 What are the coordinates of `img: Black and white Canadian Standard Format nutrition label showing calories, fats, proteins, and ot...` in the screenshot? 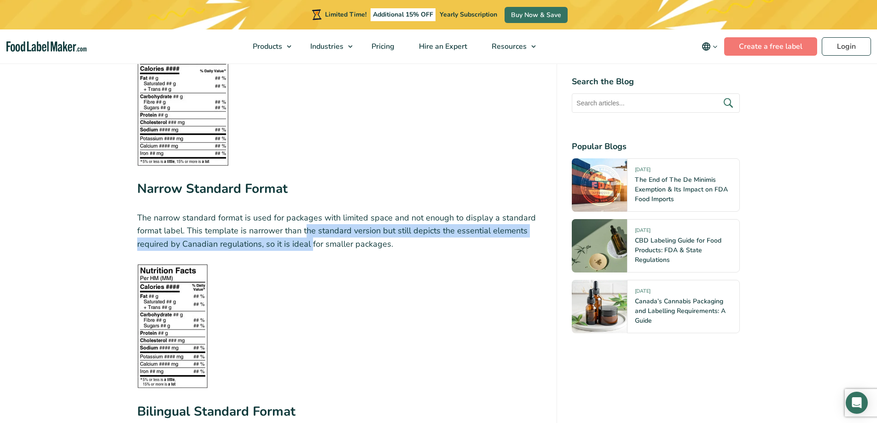 It's located at (183, 106).